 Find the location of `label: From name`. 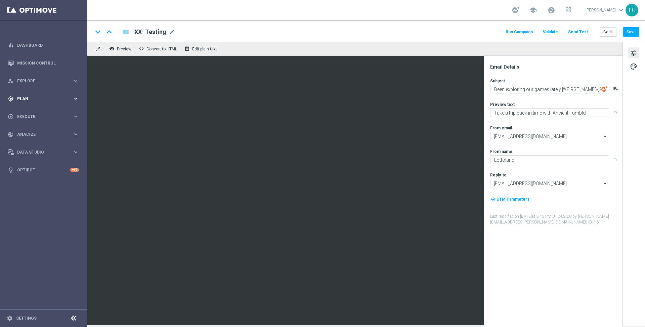

label: From name is located at coordinates (501, 151).